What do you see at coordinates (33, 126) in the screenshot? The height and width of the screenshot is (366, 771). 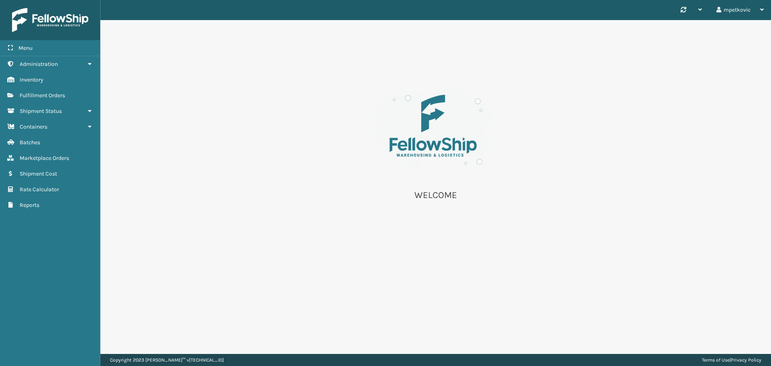 I see `span: Containers` at bounding box center [33, 126].